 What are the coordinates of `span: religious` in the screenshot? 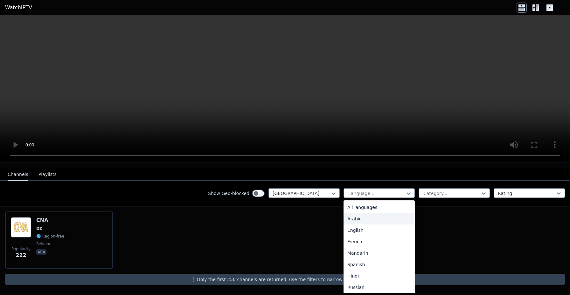 It's located at (45, 244).